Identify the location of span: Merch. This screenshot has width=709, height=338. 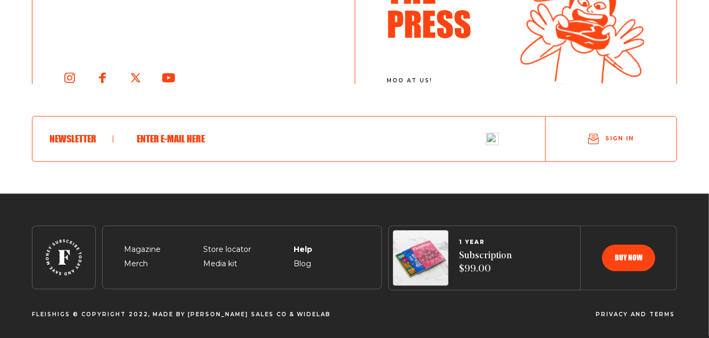
(136, 264).